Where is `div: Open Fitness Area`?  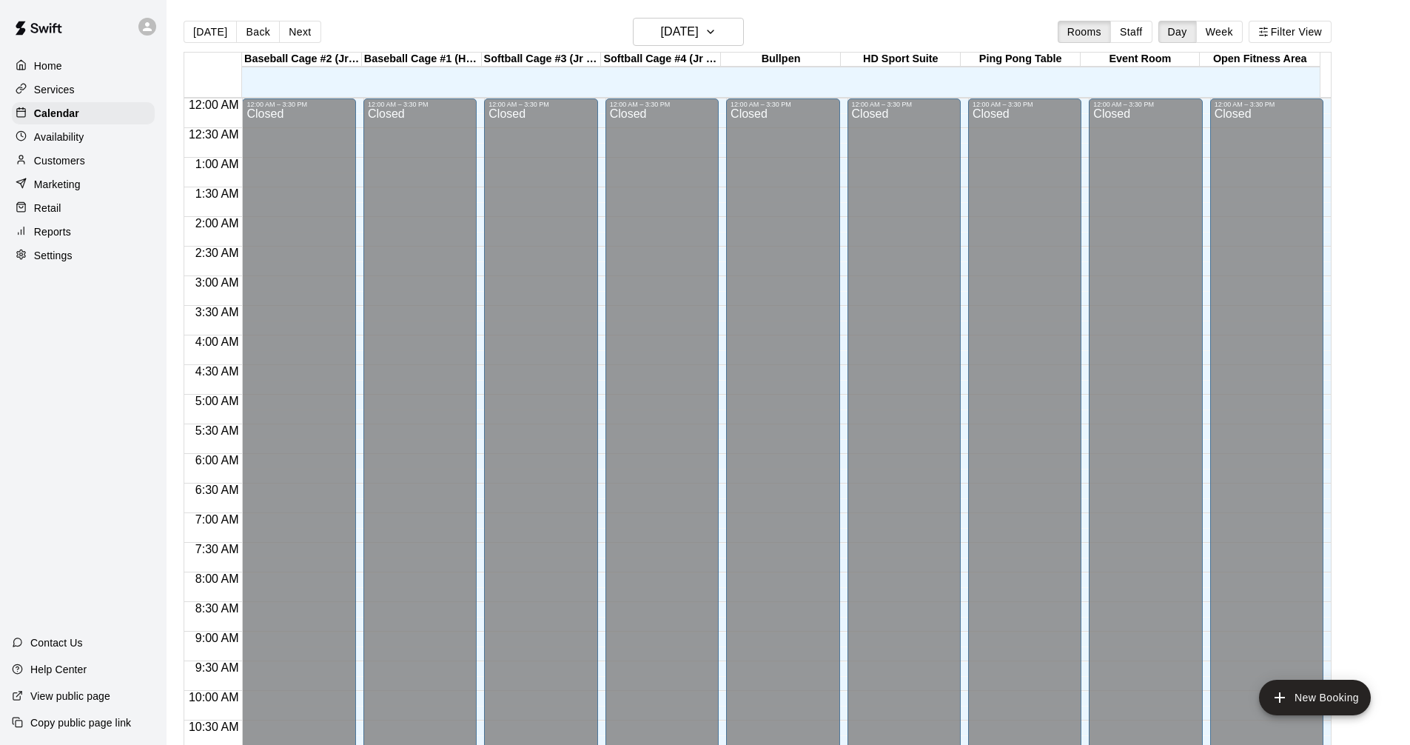 div: Open Fitness Area is located at coordinates (1260, 59).